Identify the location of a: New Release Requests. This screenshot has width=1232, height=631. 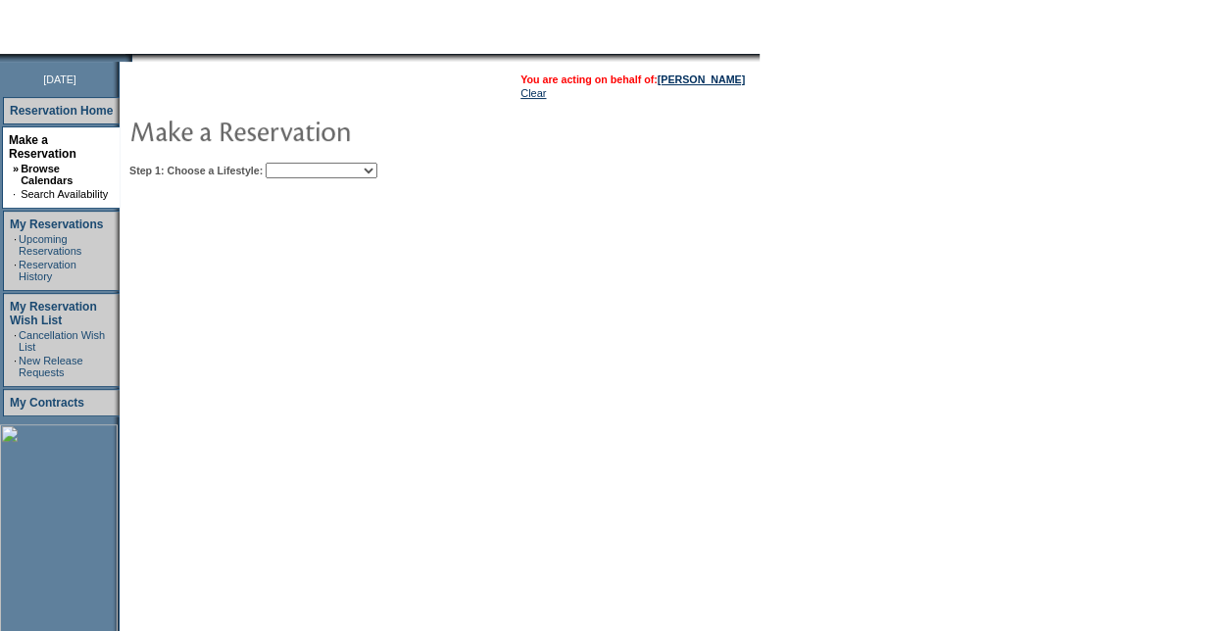
(50, 367).